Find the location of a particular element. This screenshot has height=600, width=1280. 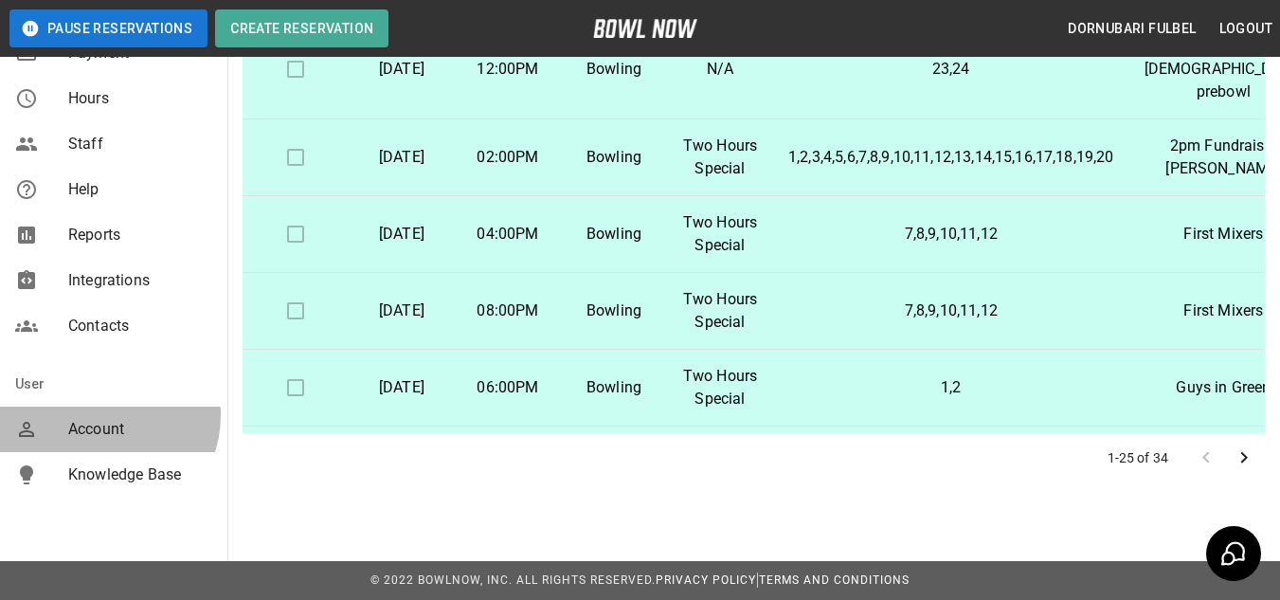

span: Help is located at coordinates (140, 189).